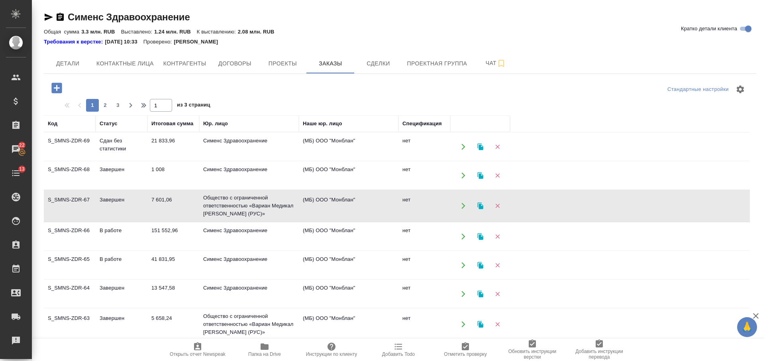  What do you see at coordinates (332, 354) in the screenshot?
I see `span: Инструкции по клиенту` at bounding box center [332, 354].